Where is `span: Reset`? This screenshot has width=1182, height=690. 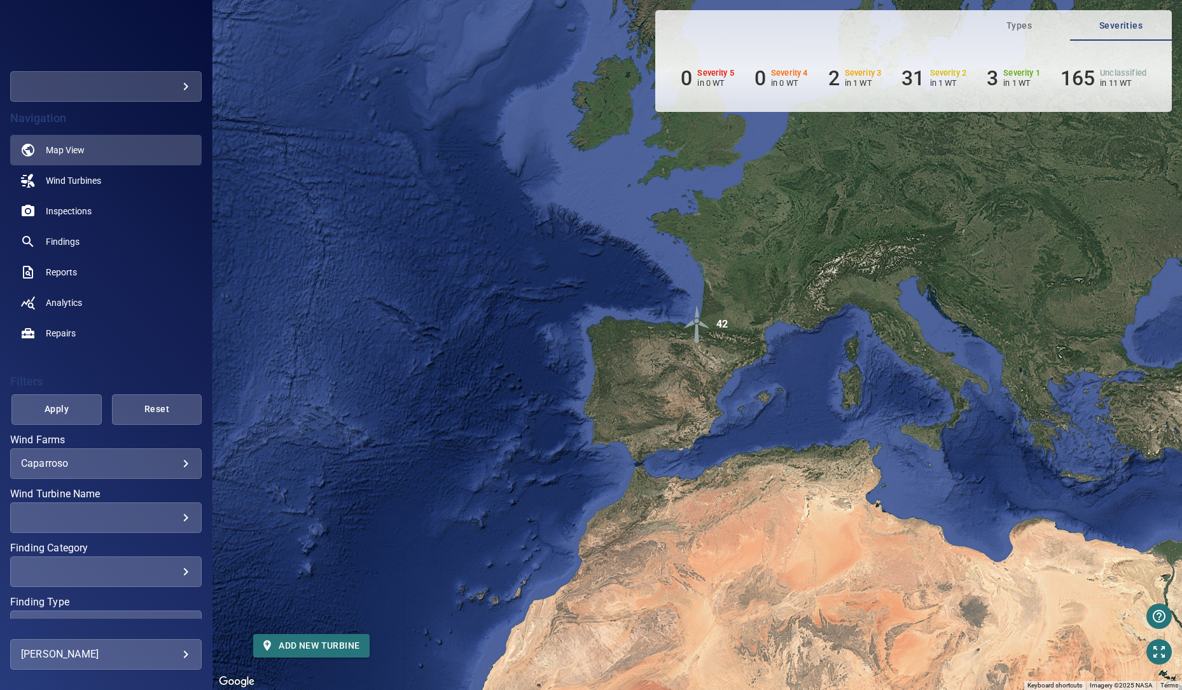 span: Reset is located at coordinates (157, 409).